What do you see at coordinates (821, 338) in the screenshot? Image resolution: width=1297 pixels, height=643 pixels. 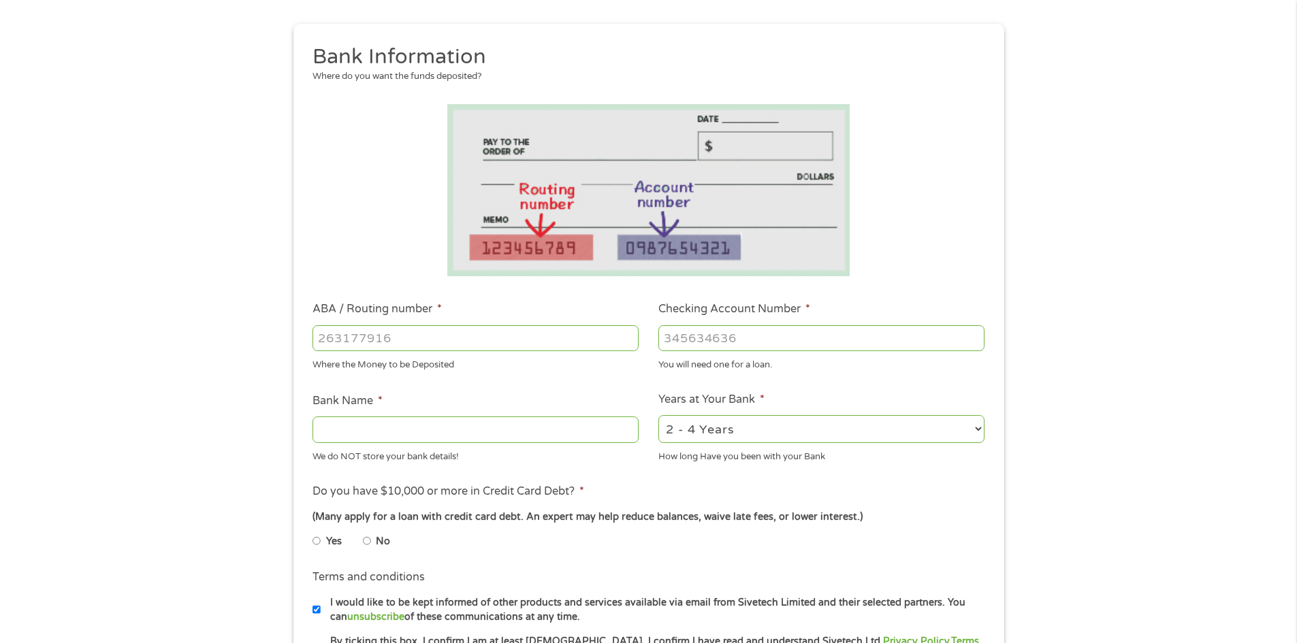 I see `input: 345634636` at bounding box center [821, 338].